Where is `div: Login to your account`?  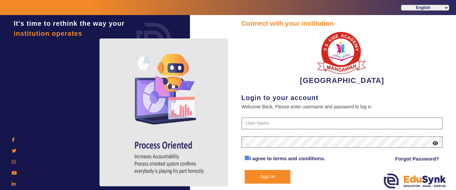 div: Login to your account is located at coordinates (342, 98).